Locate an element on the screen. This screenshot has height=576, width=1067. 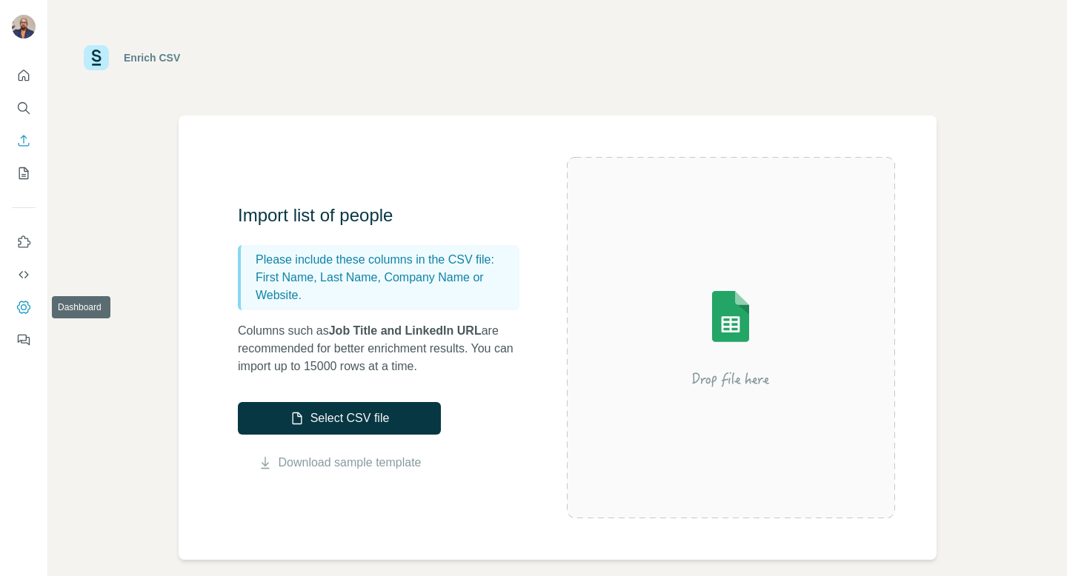
button: Select CSV file is located at coordinates (339, 419).